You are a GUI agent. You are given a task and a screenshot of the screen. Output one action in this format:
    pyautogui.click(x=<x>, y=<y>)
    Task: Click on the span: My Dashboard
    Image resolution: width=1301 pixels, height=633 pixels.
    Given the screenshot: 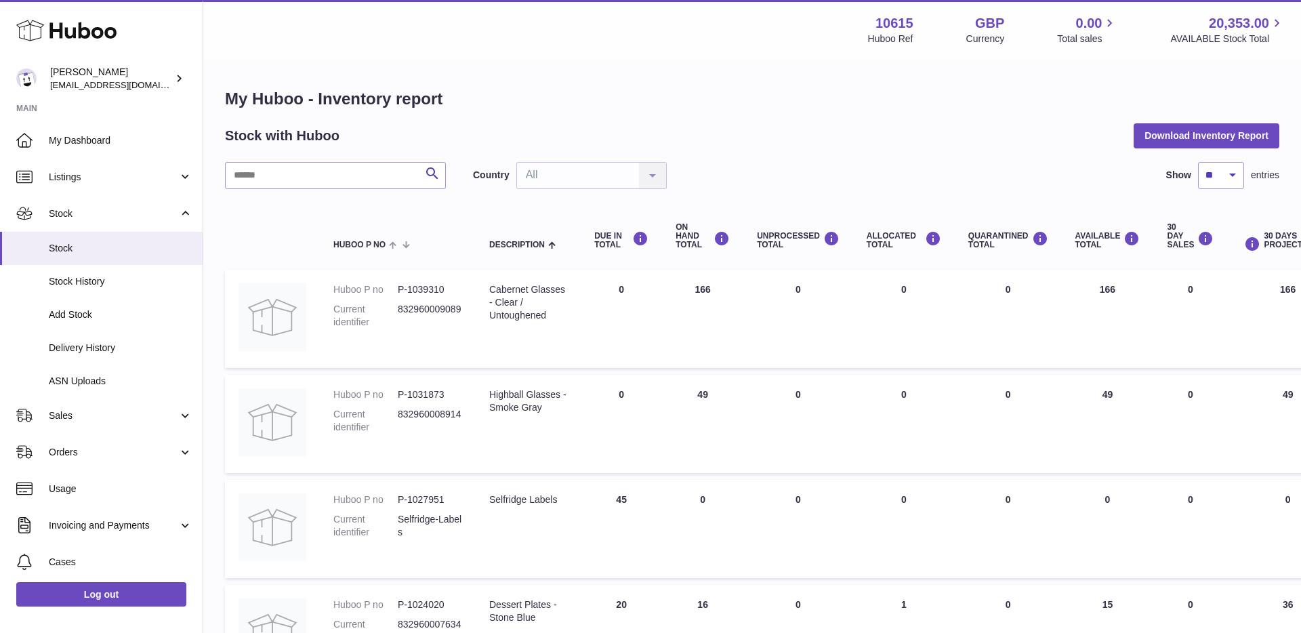 What is the action you would take?
    pyautogui.click(x=121, y=140)
    